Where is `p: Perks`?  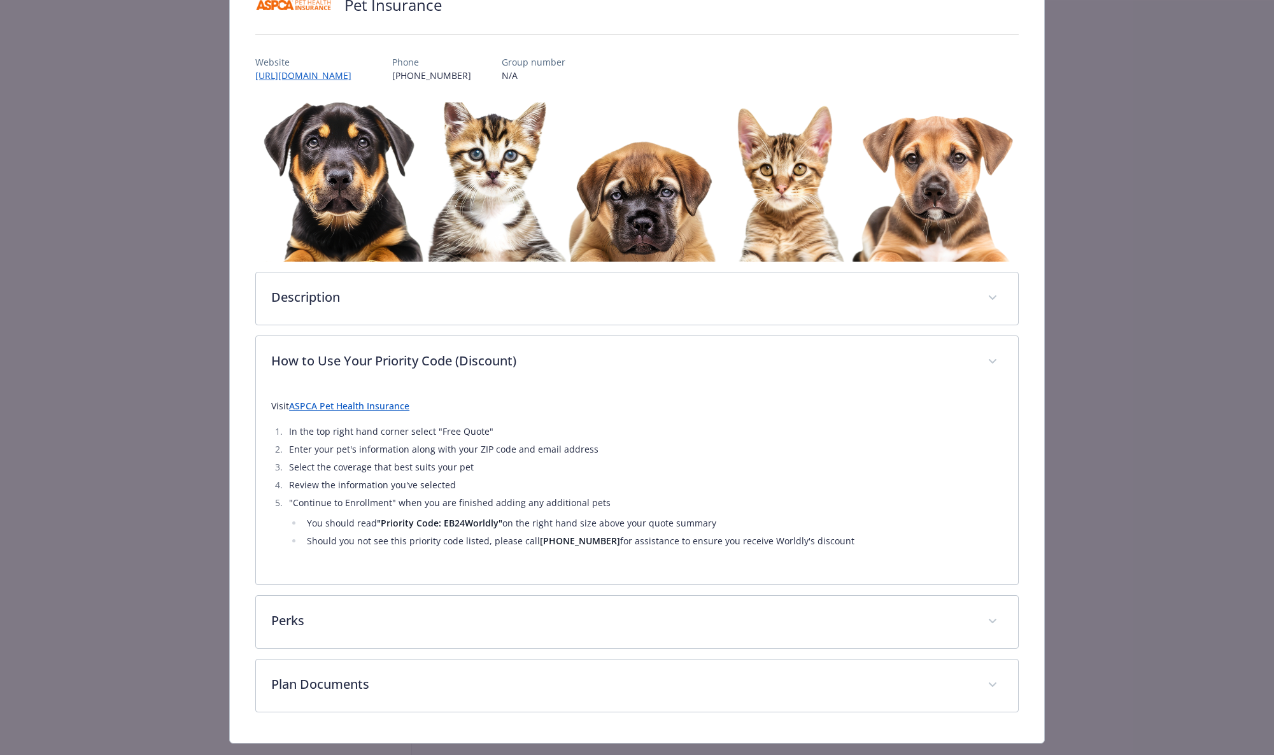
p: Perks is located at coordinates (621, 621).